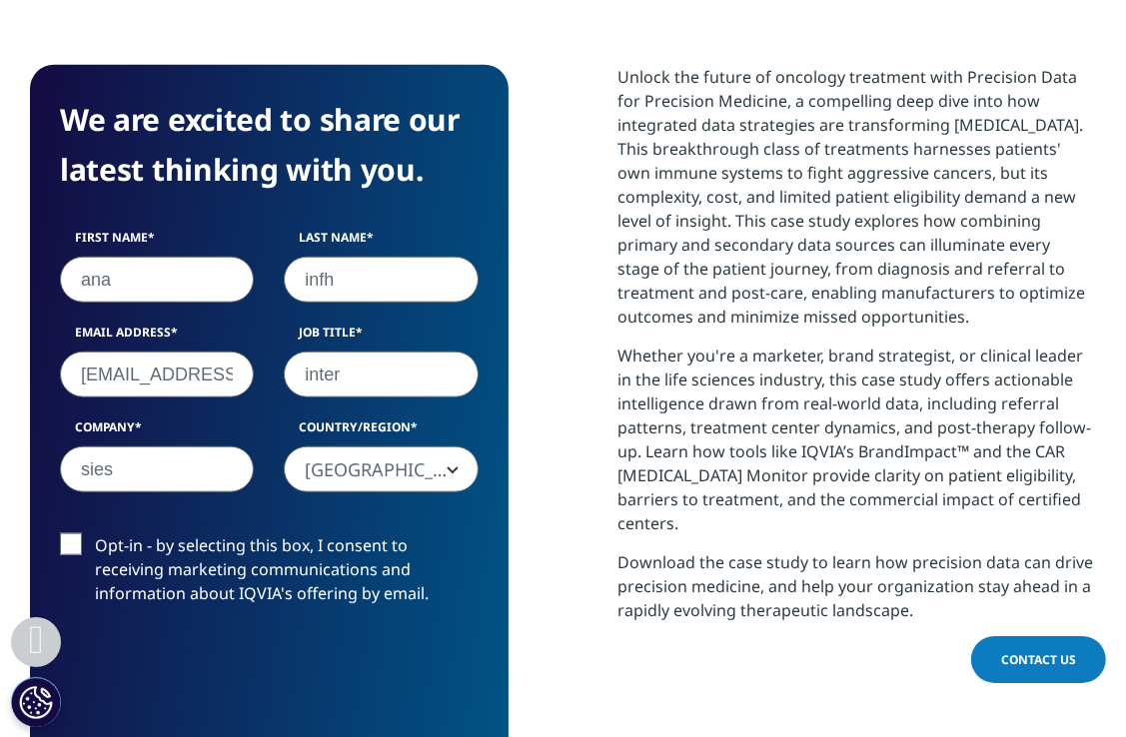 The height and width of the screenshot is (737, 1126). I want to click on label: First Name, so click(157, 243).